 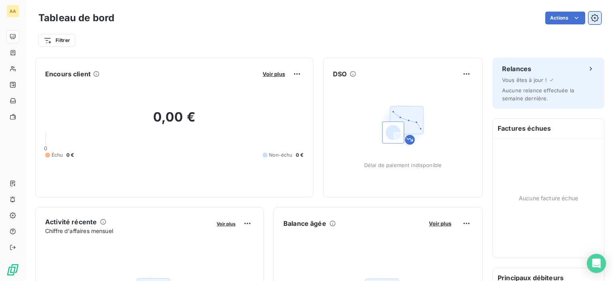 What do you see at coordinates (565, 18) in the screenshot?
I see `button: Actions` at bounding box center [565, 18].